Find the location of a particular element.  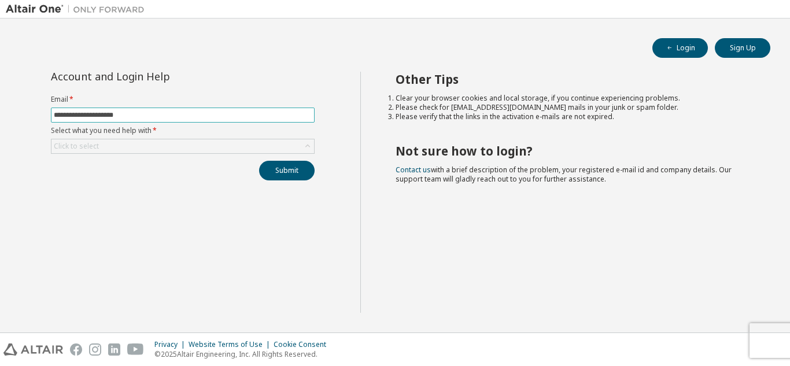

label: Email is located at coordinates (183, 99).